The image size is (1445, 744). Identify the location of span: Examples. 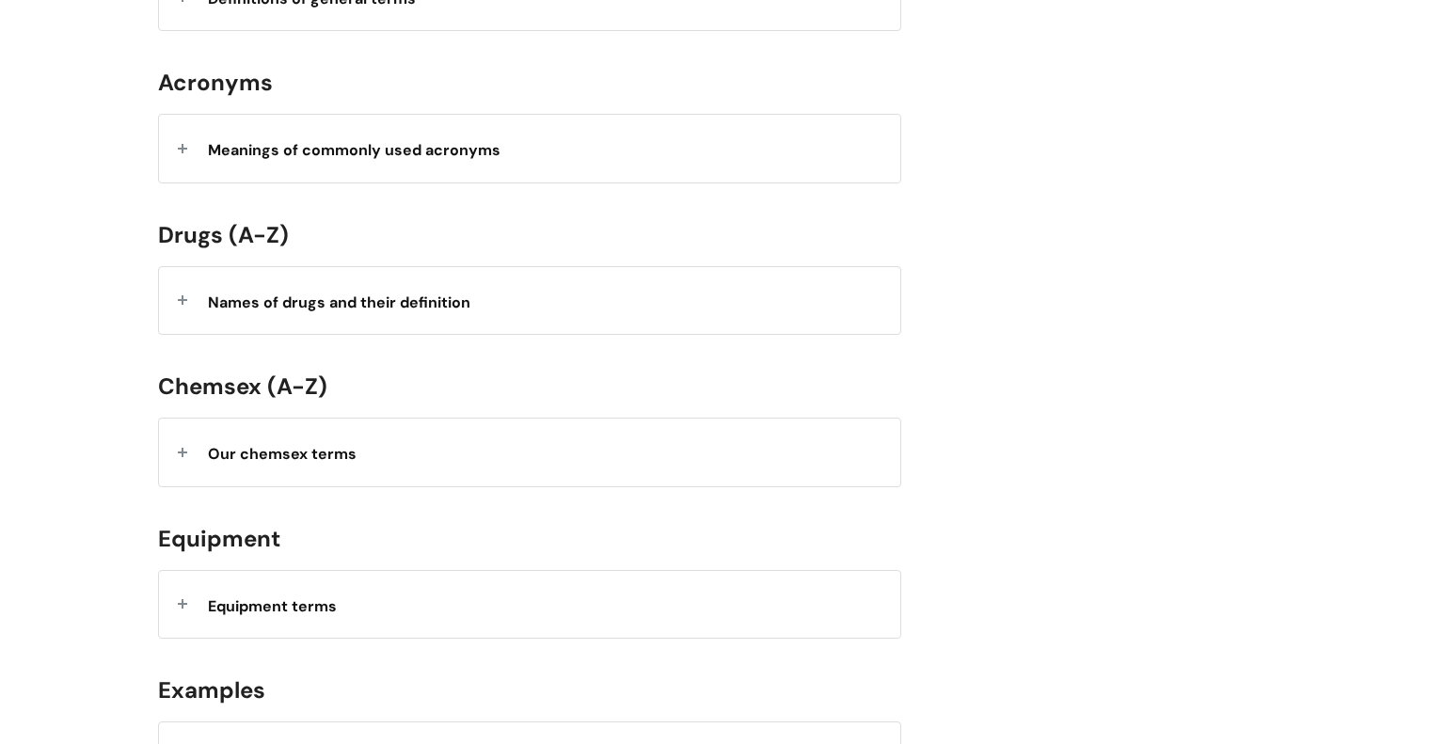
(212, 690).